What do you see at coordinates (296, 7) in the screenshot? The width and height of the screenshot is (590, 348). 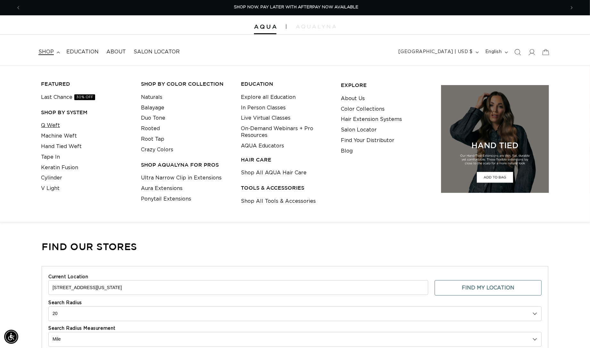 I see `span: SHOP NOW. PAY LATER WITH AFTERPAY NOW AVAILABLE` at bounding box center [296, 7].